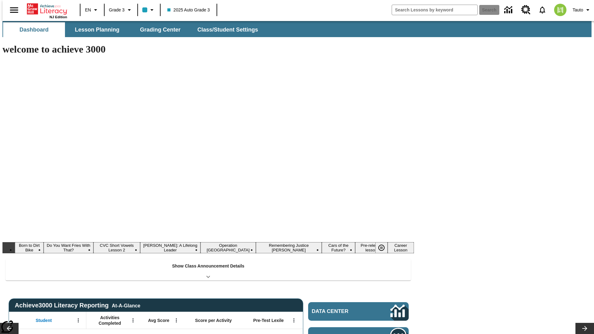 The height and width of the screenshot is (334, 594). What do you see at coordinates (44, 321) in the screenshot?
I see `span: Student` at bounding box center [44, 321].